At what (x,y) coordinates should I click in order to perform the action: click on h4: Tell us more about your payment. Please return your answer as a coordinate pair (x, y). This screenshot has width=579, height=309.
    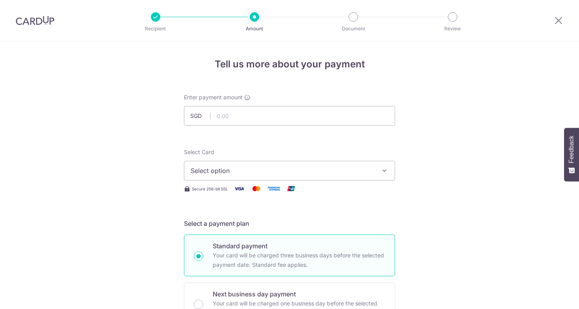
    Looking at the image, I should click on (289, 64).